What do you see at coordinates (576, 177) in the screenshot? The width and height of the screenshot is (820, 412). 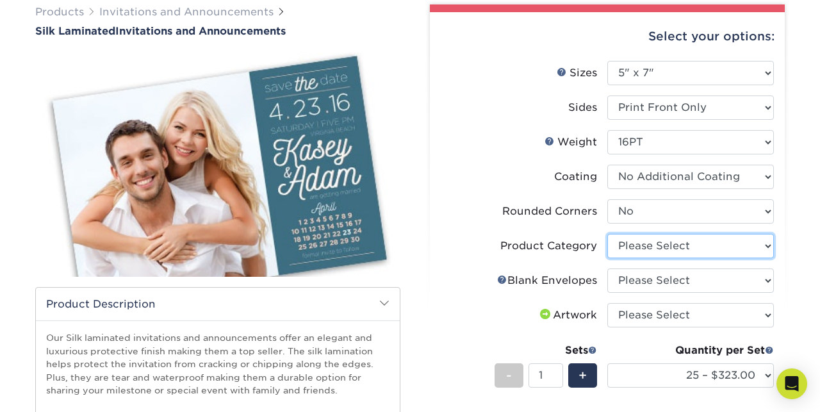 I see `div: Coating` at bounding box center [576, 177].